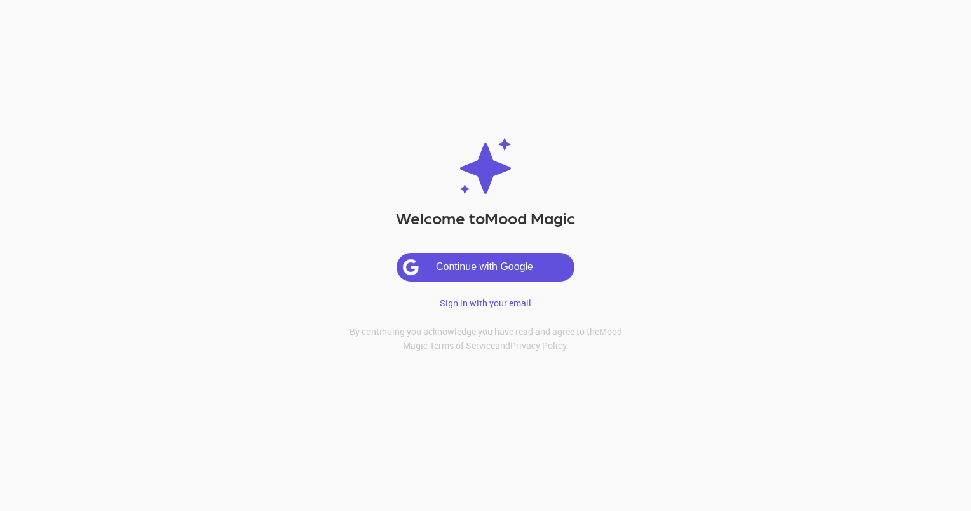  Describe the element at coordinates (485, 166) in the screenshot. I see `img: Logo` at that location.